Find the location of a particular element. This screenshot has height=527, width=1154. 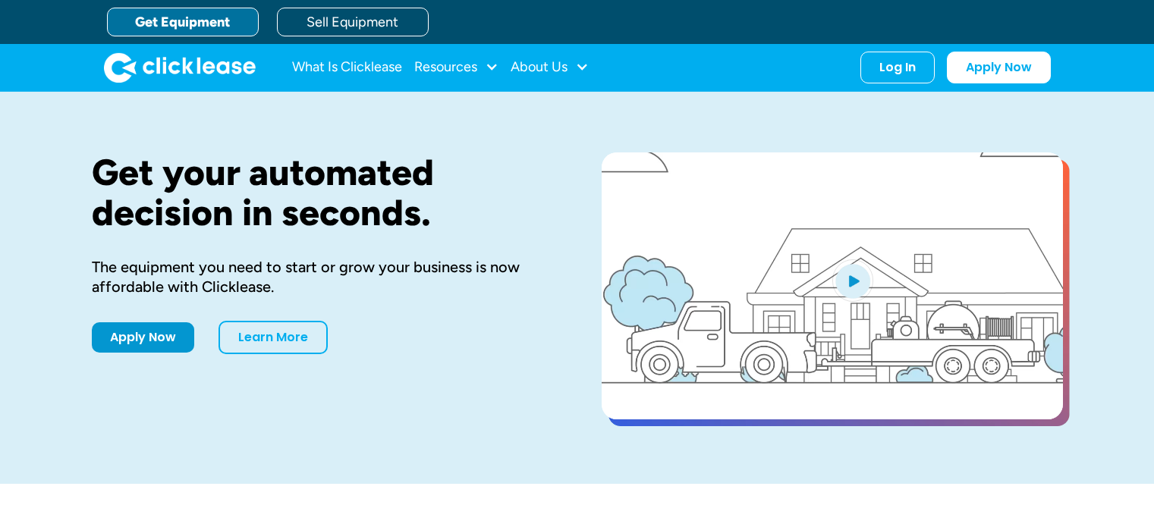

div: The equipment you need to start or grow your business is now affordable with Clicklease. is located at coordinates (323, 277).